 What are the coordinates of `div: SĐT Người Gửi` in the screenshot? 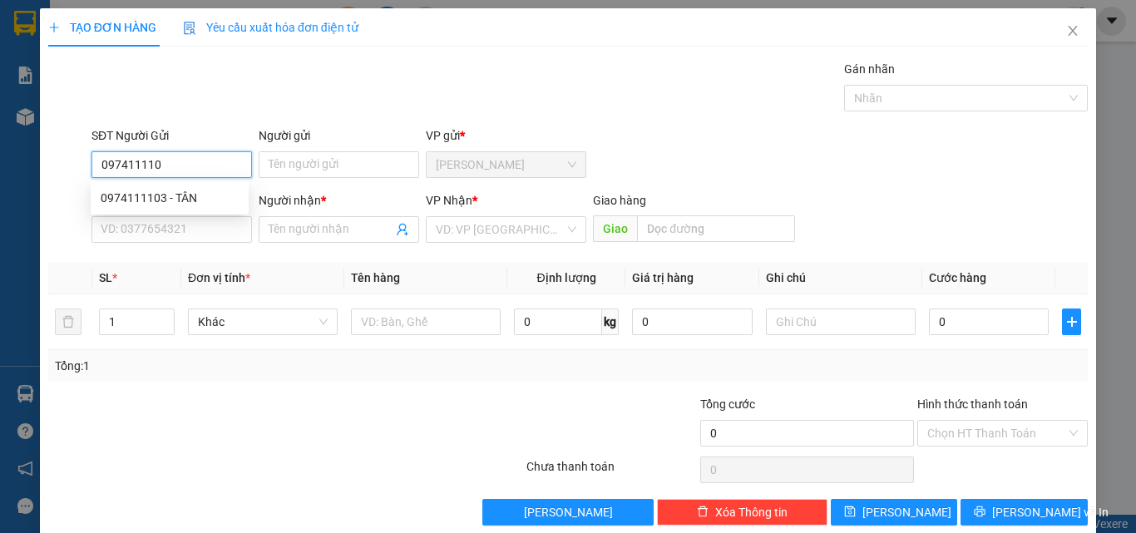 It's located at (171, 136).